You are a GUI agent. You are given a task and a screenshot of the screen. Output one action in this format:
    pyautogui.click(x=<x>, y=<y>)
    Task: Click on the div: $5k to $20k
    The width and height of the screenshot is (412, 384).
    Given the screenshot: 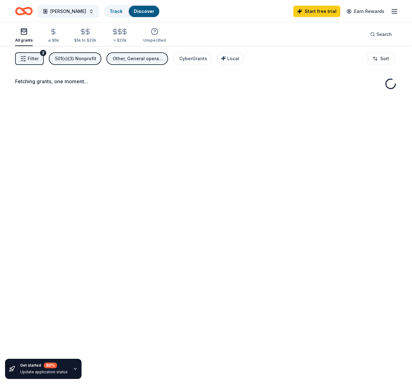 What is the action you would take?
    pyautogui.click(x=85, y=40)
    